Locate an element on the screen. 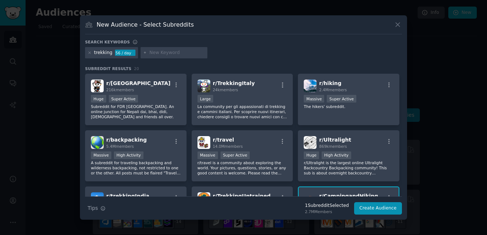  span: r/ backpacking is located at coordinates (126, 140).